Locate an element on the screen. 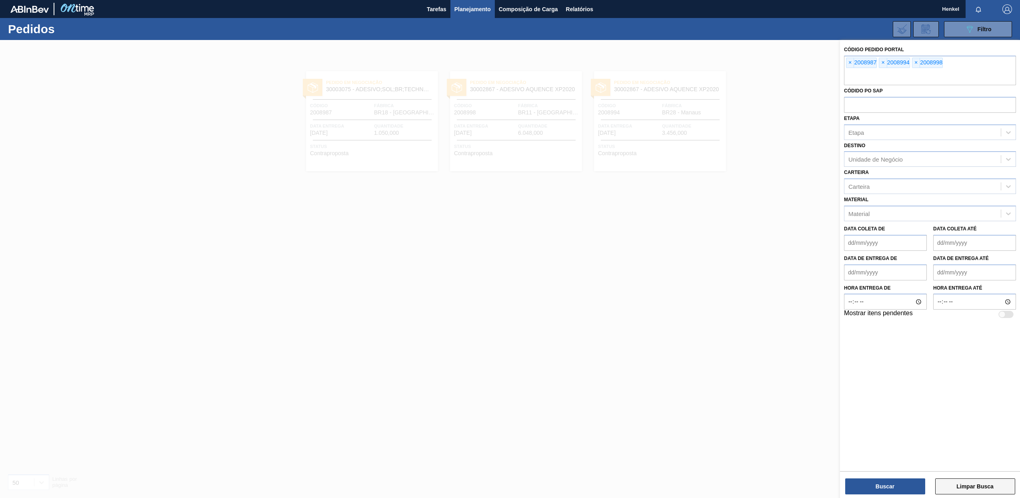 This screenshot has width=1020, height=498. img: Logout is located at coordinates (1007, 9).